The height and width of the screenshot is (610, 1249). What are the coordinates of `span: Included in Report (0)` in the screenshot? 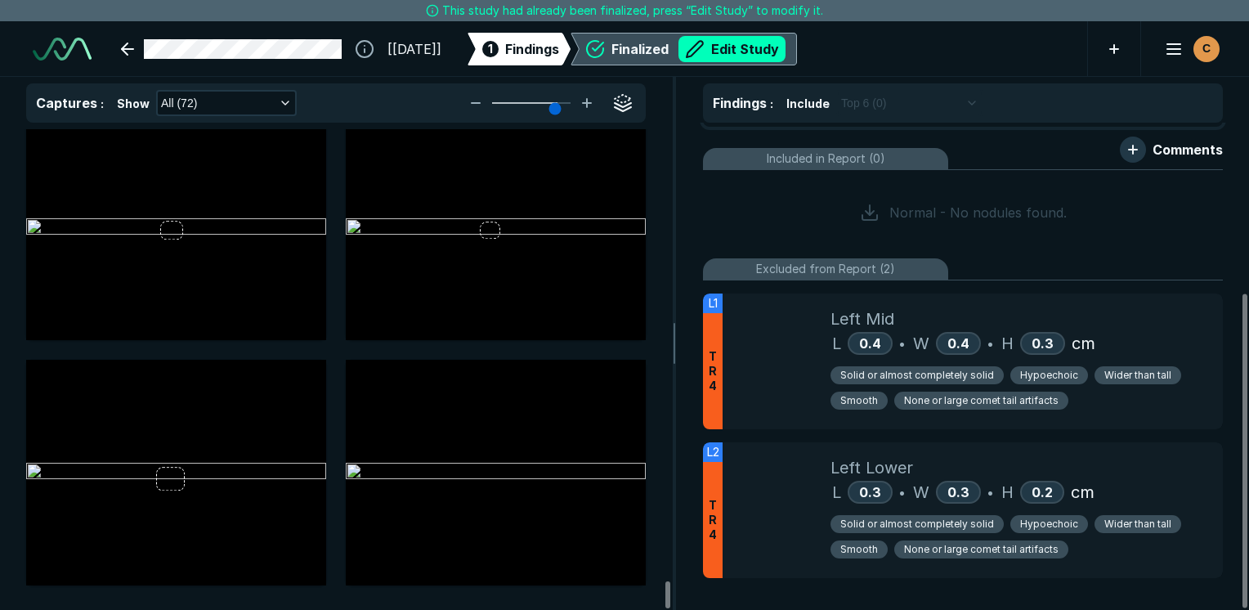 It's located at (826, 159).